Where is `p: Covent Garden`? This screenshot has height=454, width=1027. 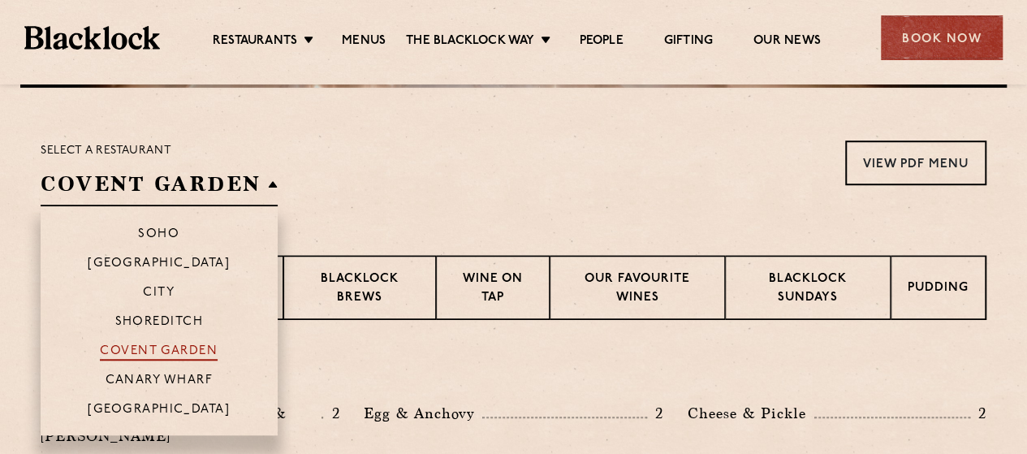 p: Covent Garden is located at coordinates (158, 352).